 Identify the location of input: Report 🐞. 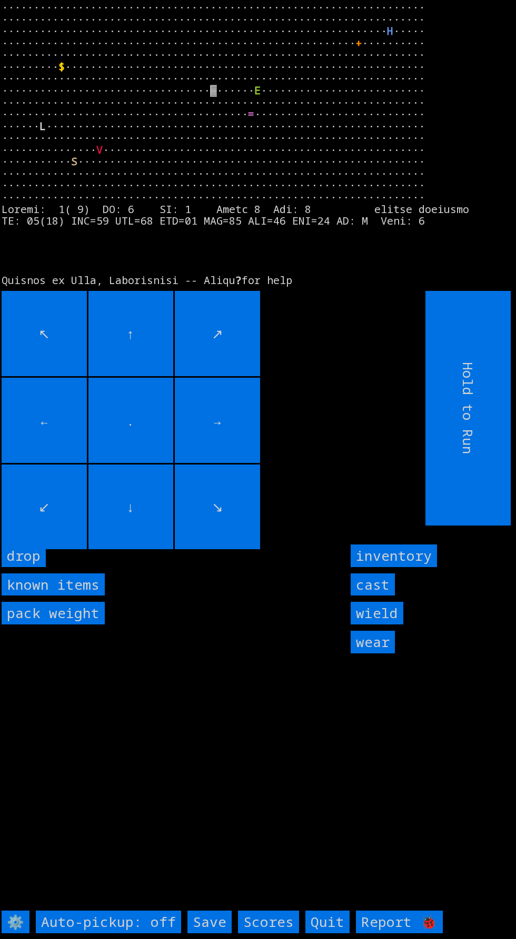
(399, 922).